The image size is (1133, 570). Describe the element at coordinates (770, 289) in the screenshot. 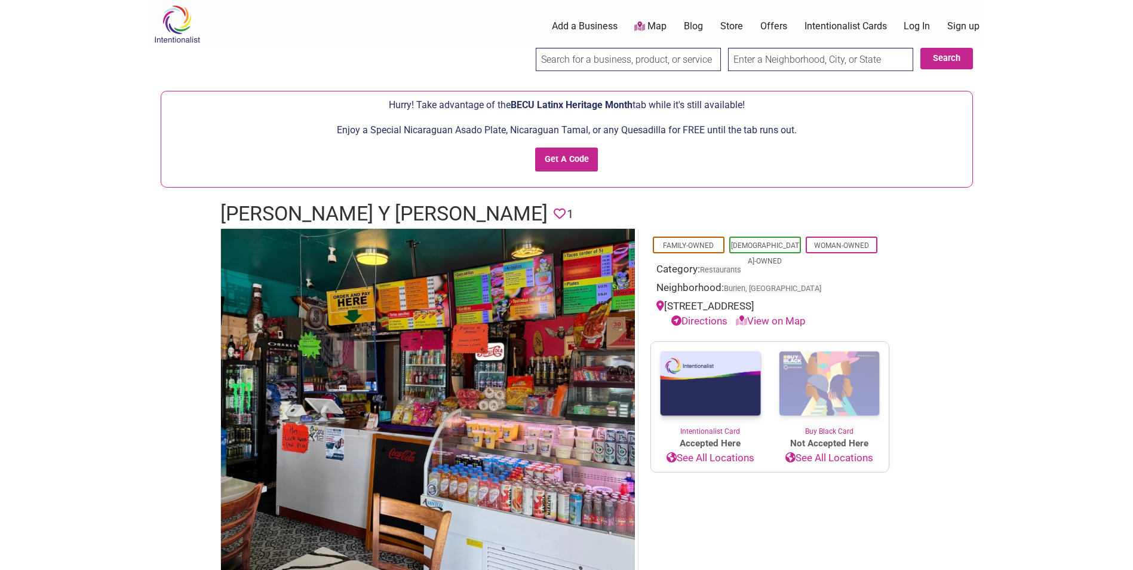

I see `div: Neighborhood:` at that location.